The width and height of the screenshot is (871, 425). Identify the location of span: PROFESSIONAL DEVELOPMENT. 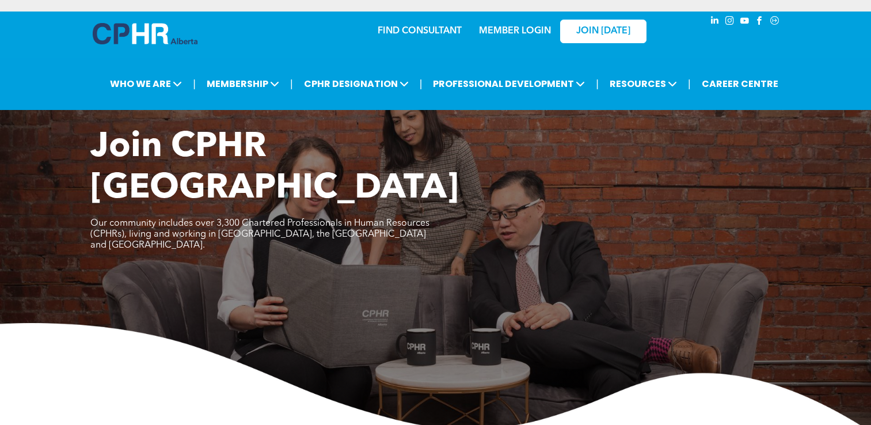
(509, 83).